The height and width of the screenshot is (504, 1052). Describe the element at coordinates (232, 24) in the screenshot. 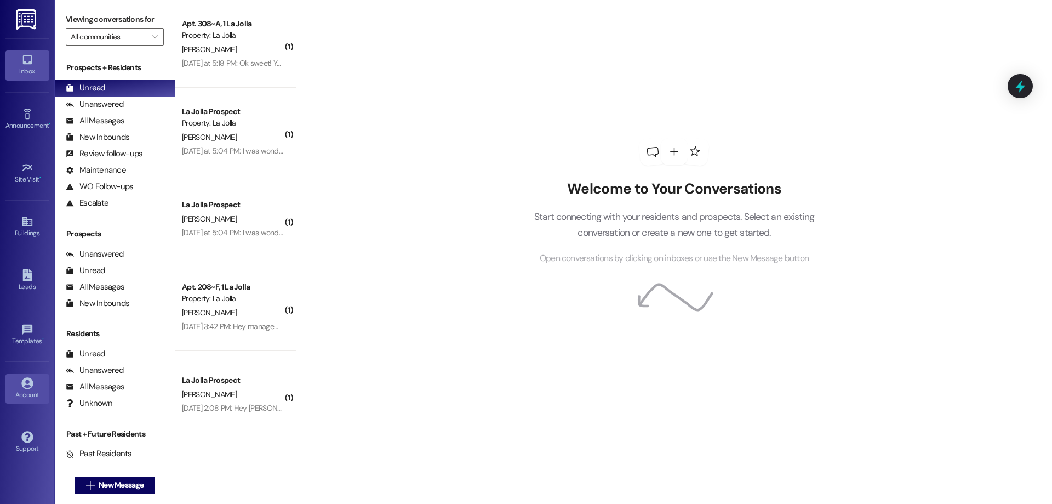

I see `div: Apt. 308~A, 1 La Jolla` at that location.